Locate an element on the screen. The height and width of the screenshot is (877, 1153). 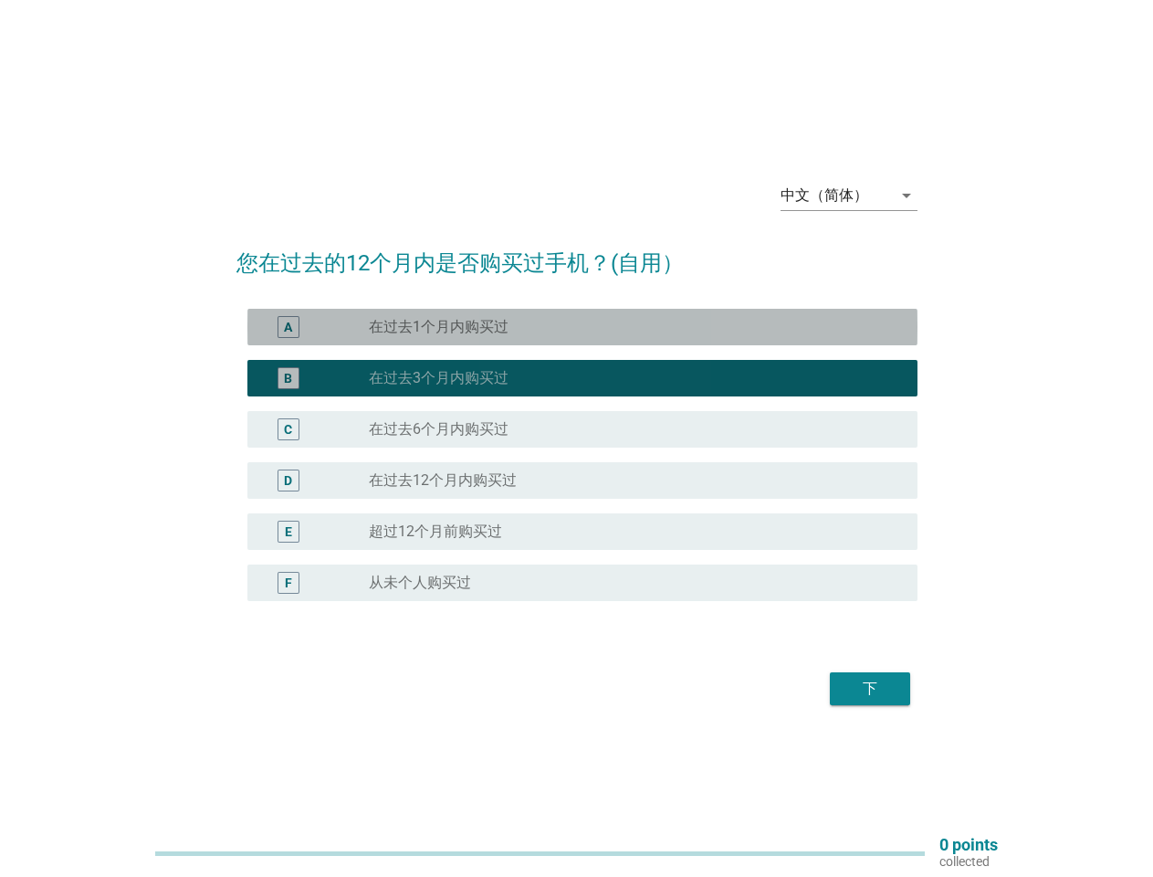
p: collected is located at coordinates (969, 861).